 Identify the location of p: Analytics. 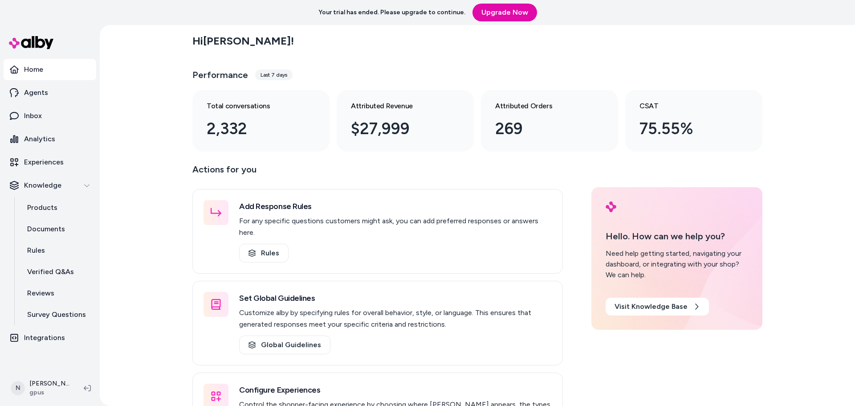
(40, 139).